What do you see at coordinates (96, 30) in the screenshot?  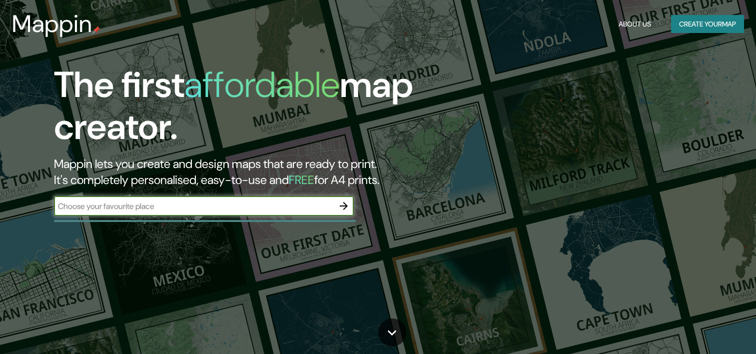 I see `img: mappin-pin` at bounding box center [96, 30].